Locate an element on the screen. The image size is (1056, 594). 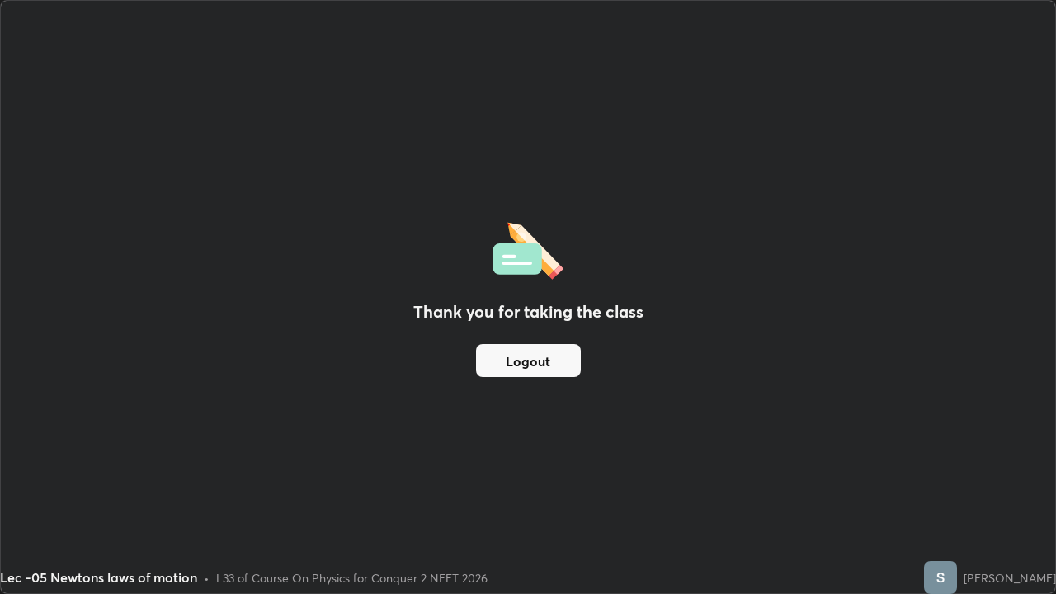
img: 25b204f45ac4445a96ad82fdfa2bbc62.56875823_3 is located at coordinates (941, 578).